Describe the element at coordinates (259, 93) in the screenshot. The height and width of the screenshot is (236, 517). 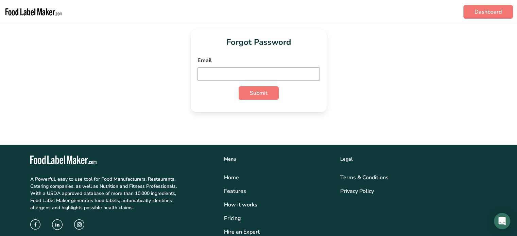
I see `span: Submit` at that location.